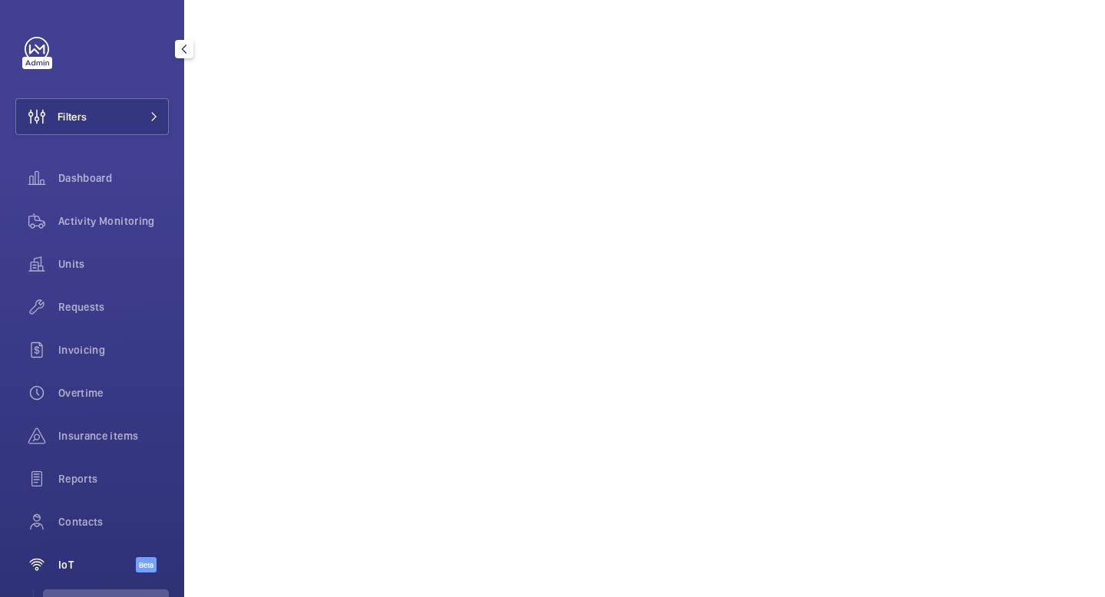  I want to click on span: Invoicing, so click(114, 350).